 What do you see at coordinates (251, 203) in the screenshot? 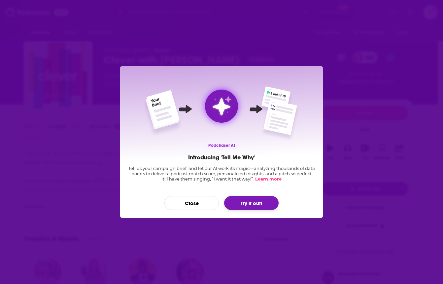
I see `button: Try it out!` at bounding box center [251, 203].